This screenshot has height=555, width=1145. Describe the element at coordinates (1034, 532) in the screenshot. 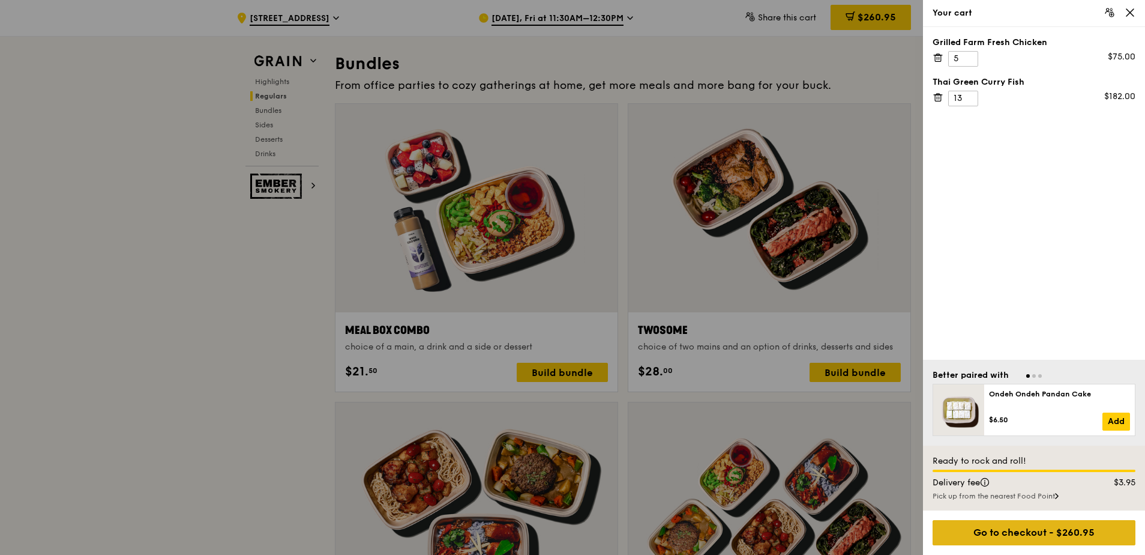

I see `div: Go to checkout - $260.95` at that location.